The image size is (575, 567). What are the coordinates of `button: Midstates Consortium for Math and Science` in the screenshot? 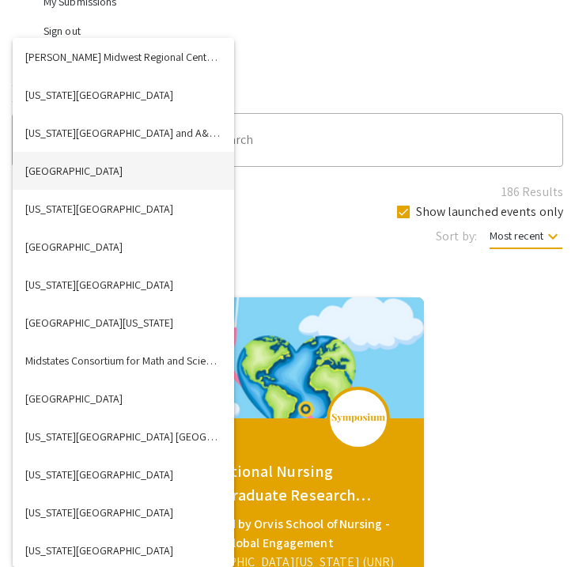 It's located at (123, 361).